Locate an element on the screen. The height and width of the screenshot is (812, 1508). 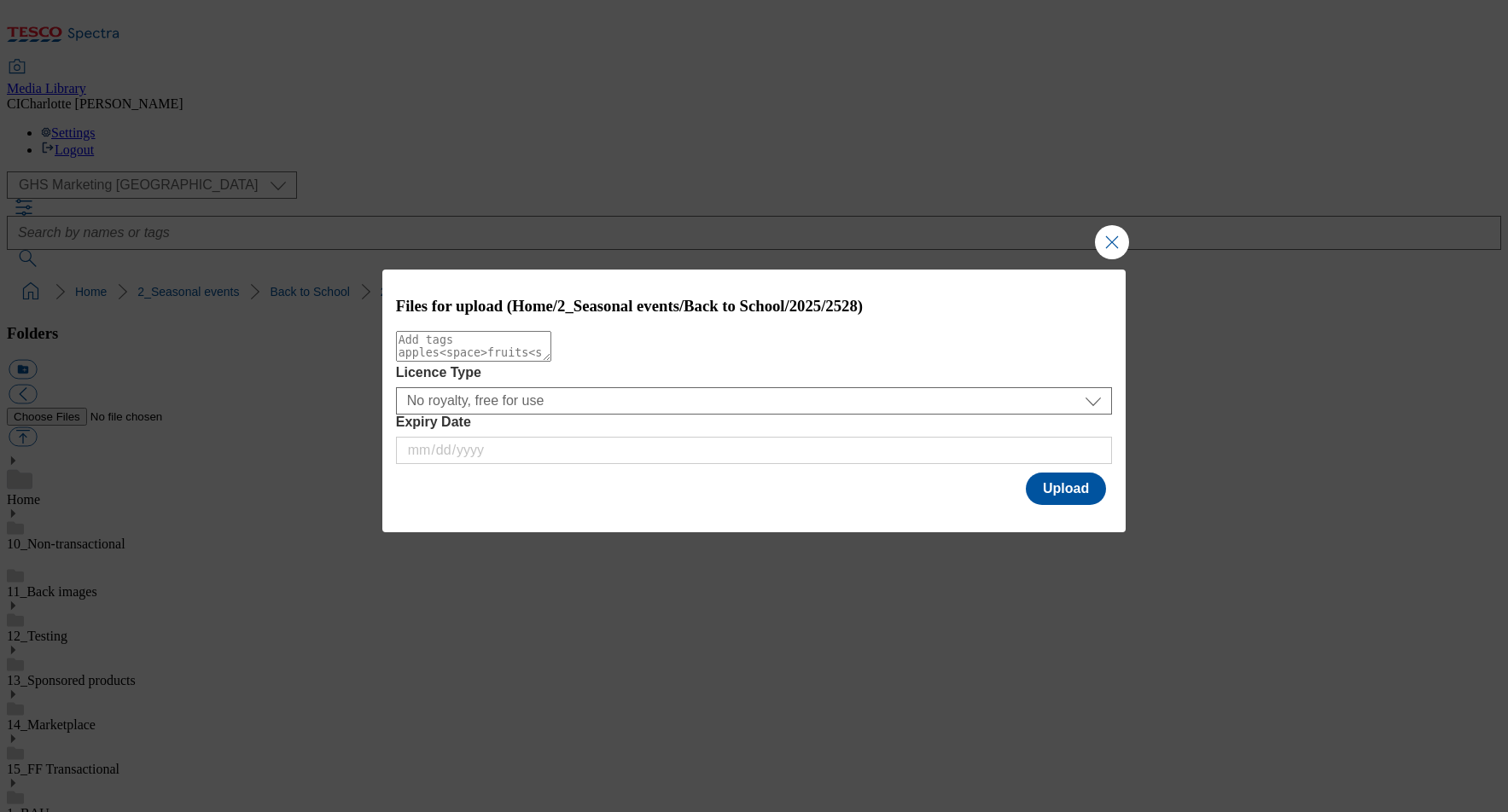
div: Modal is located at coordinates (754, 401).